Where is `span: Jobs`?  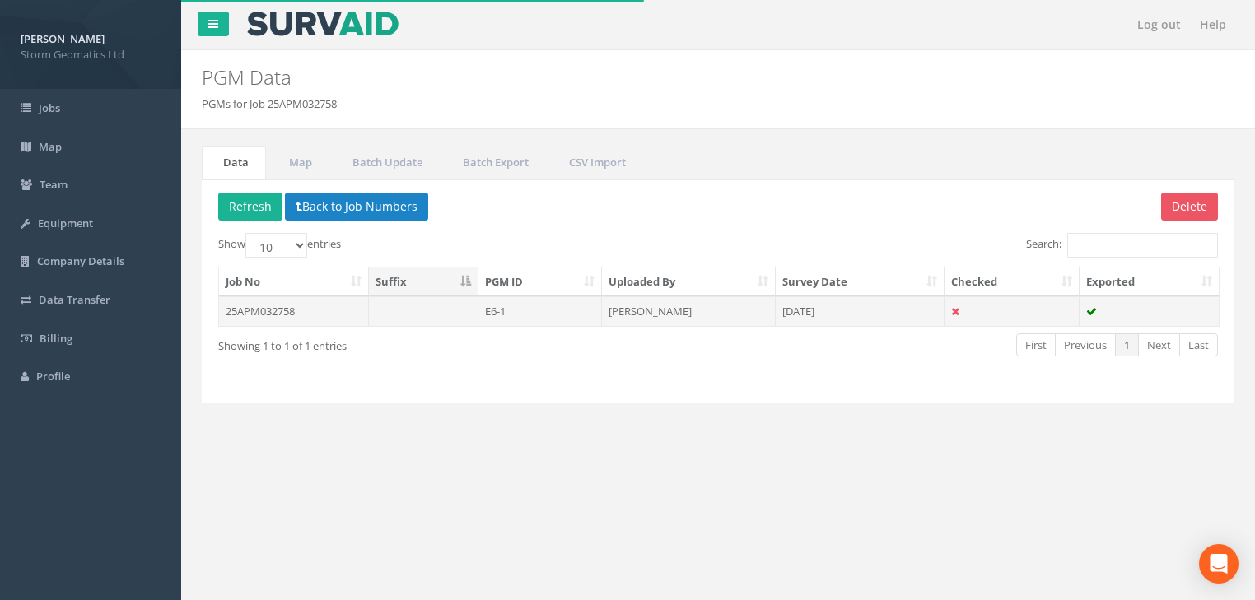
span: Jobs is located at coordinates (49, 108).